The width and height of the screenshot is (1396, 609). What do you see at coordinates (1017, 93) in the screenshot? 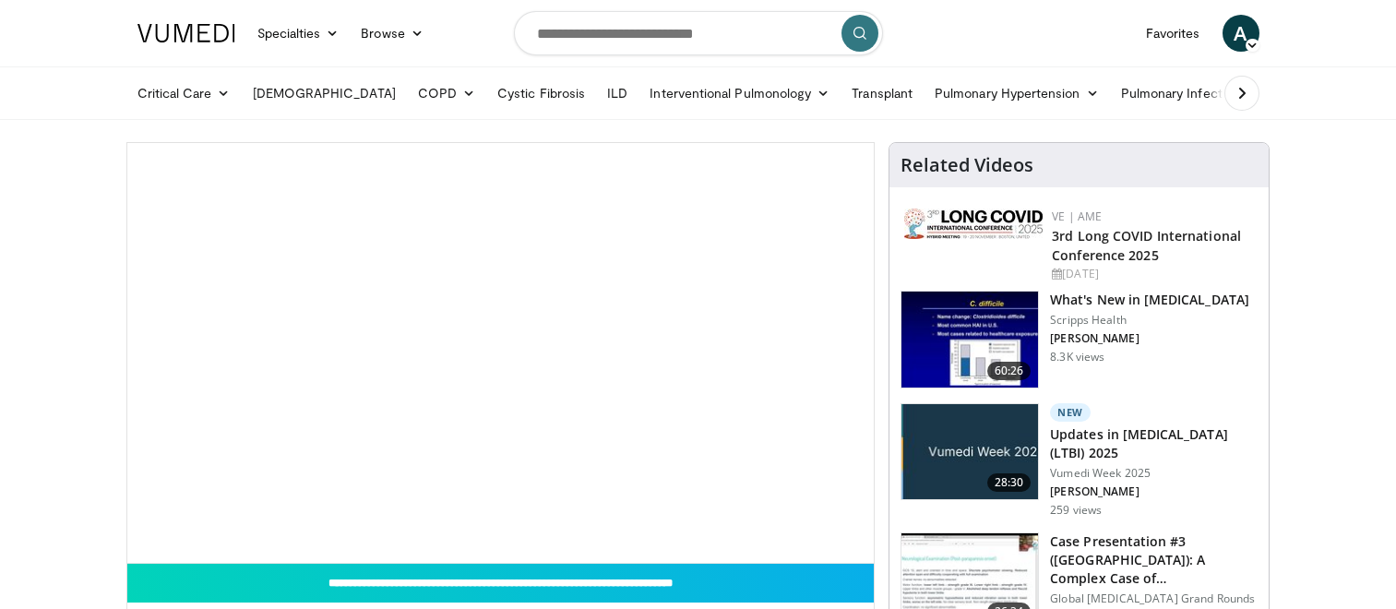
I see `a: Pulmonary Hypertension` at bounding box center [1017, 93].